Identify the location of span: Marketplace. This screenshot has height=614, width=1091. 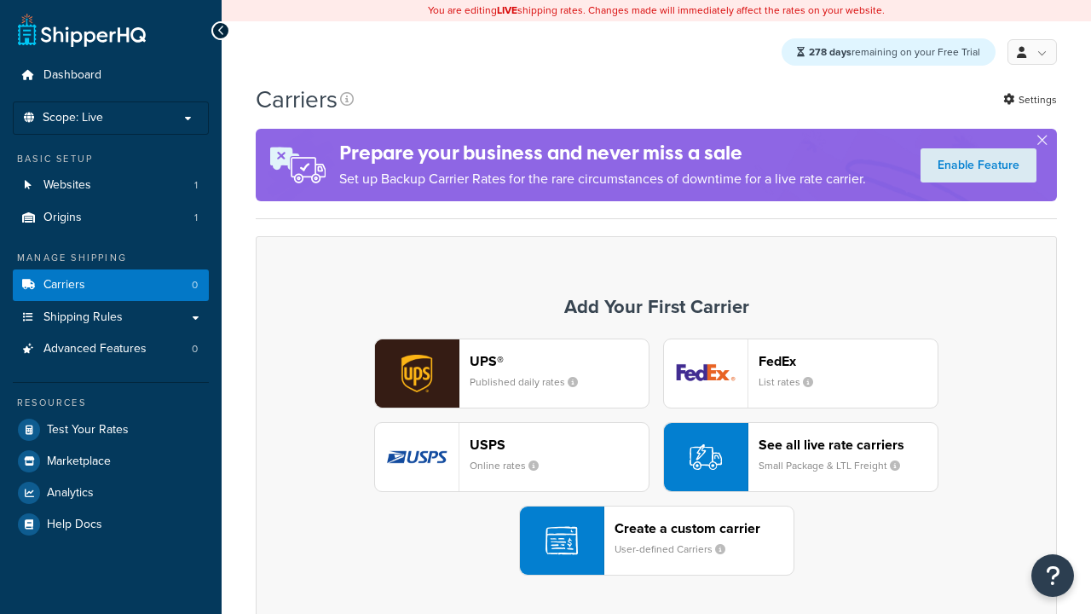
(78, 461).